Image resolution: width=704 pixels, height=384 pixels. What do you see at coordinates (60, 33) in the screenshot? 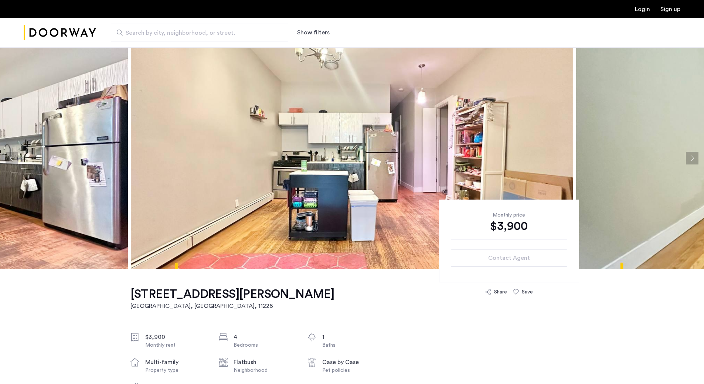
I see `a: Cazamio Logo` at bounding box center [60, 33].